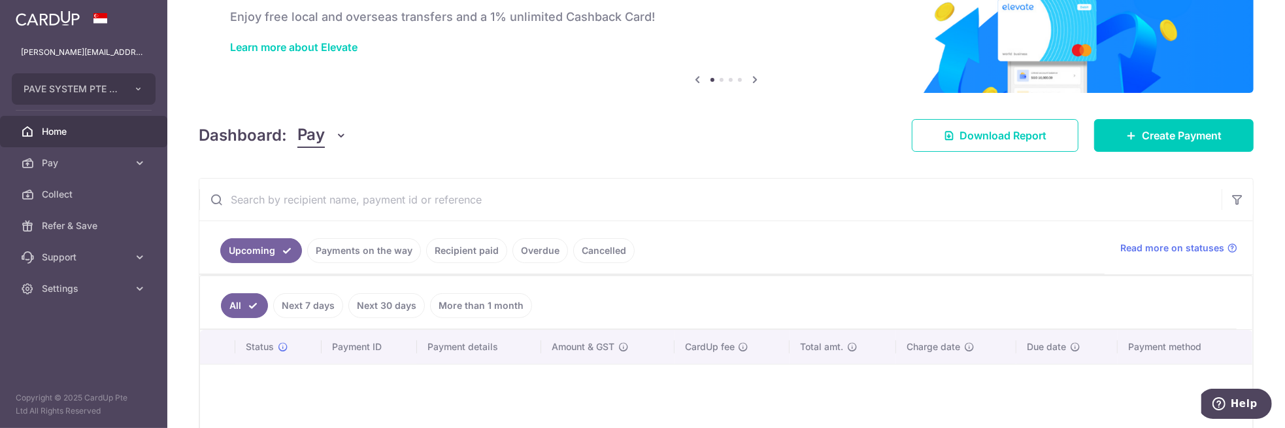 The image size is (1285, 428). I want to click on span: Create Payment, so click(1182, 135).